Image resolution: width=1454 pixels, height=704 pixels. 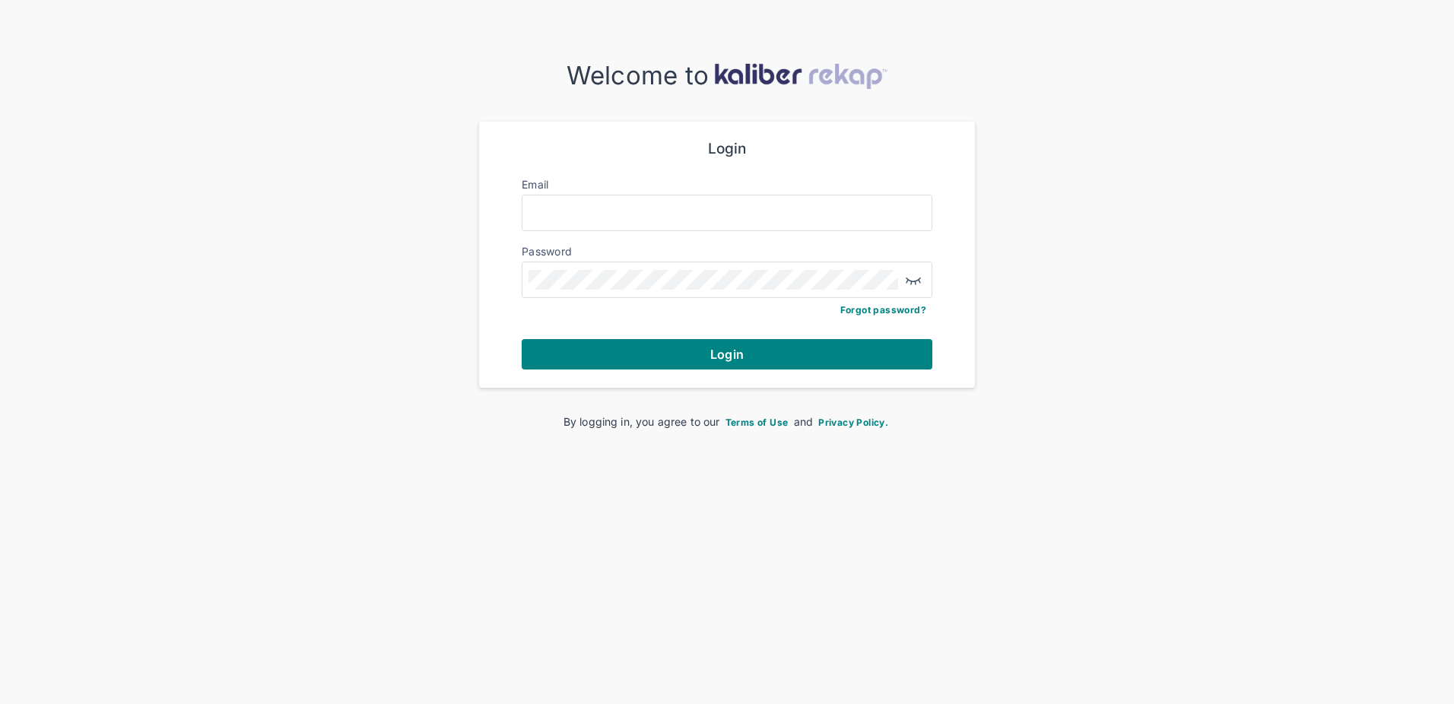 I want to click on a: Forgot password?, so click(x=883, y=310).